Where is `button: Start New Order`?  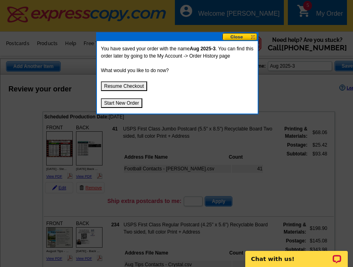
button: Start New Order is located at coordinates (121, 103).